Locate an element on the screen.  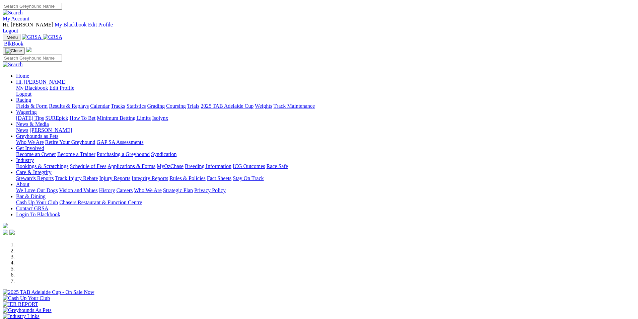
img: twitter.svg is located at coordinates (12, 232).